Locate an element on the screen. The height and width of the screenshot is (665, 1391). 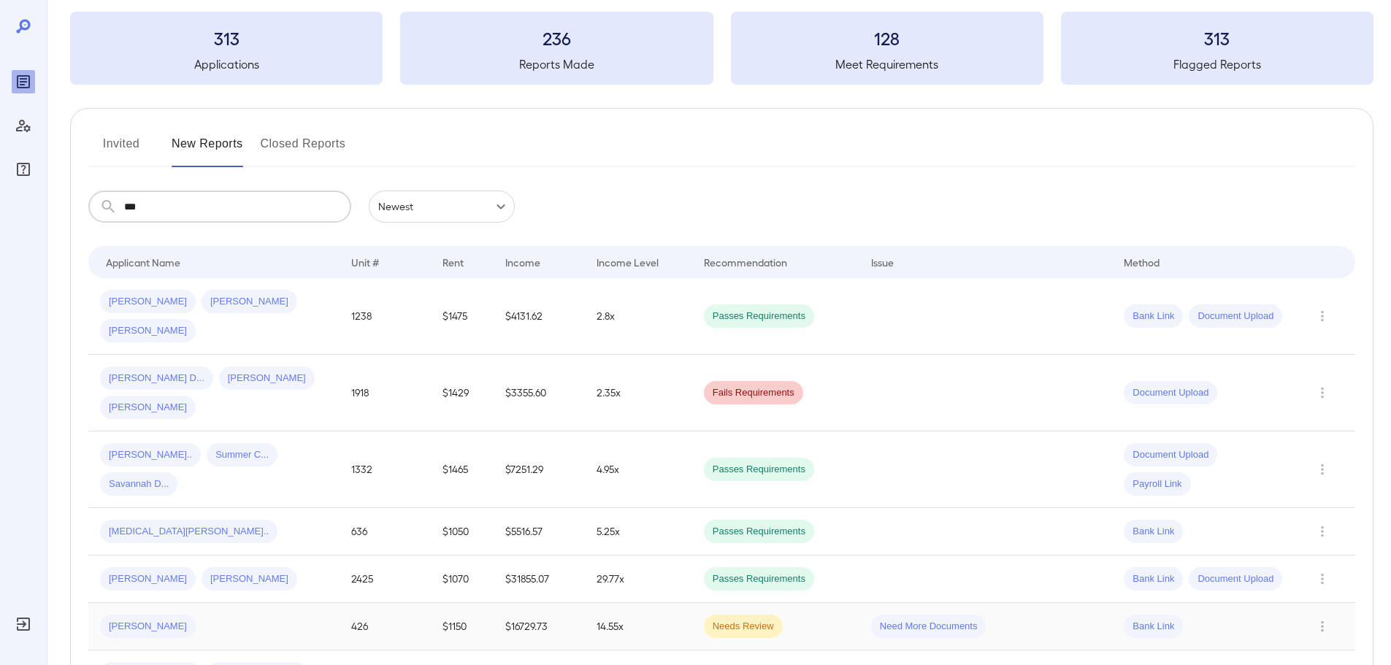
td: 2425 is located at coordinates (385, 579).